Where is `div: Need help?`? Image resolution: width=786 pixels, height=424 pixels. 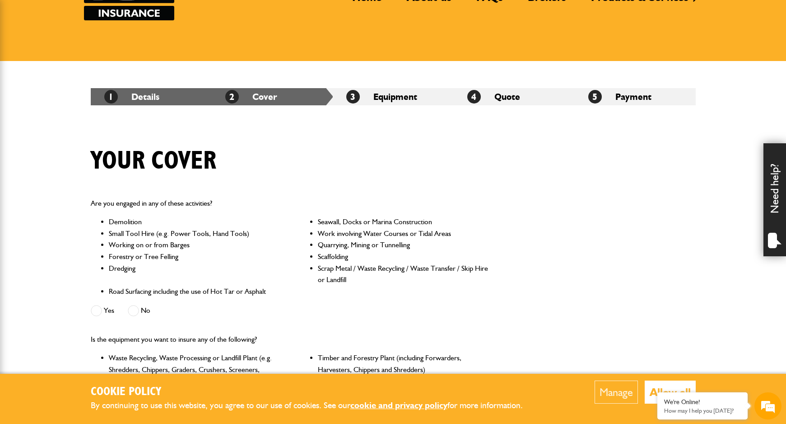
div: Need help? is located at coordinates (775, 200).